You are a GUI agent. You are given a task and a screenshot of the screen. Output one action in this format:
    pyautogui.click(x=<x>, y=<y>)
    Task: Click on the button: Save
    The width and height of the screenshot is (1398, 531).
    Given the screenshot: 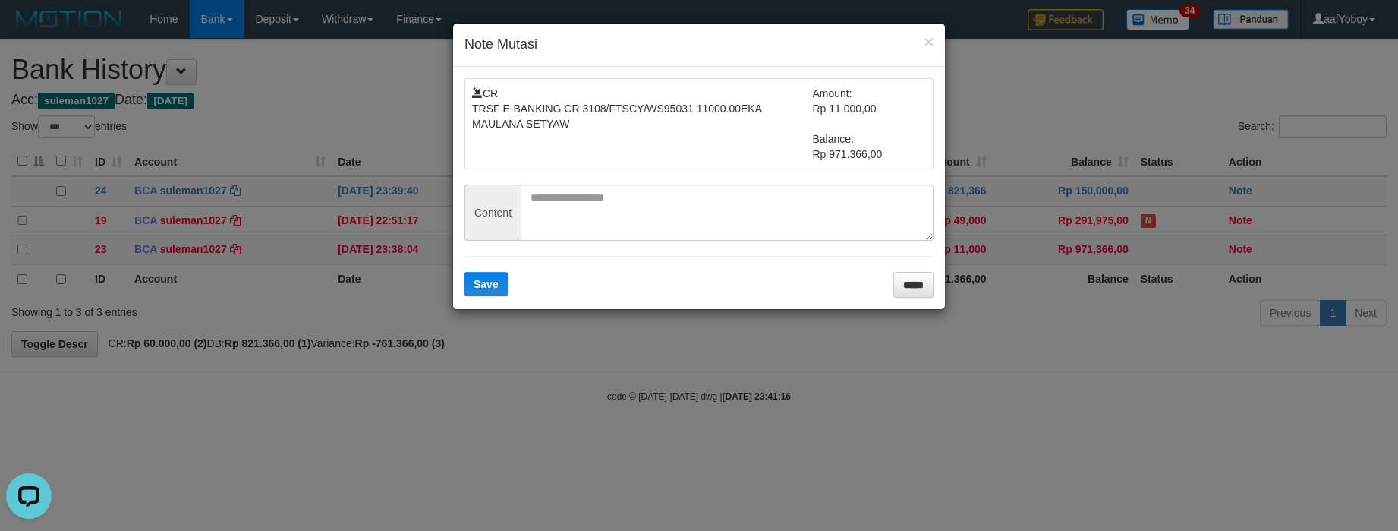 What is the action you would take?
    pyautogui.click(x=486, y=284)
    